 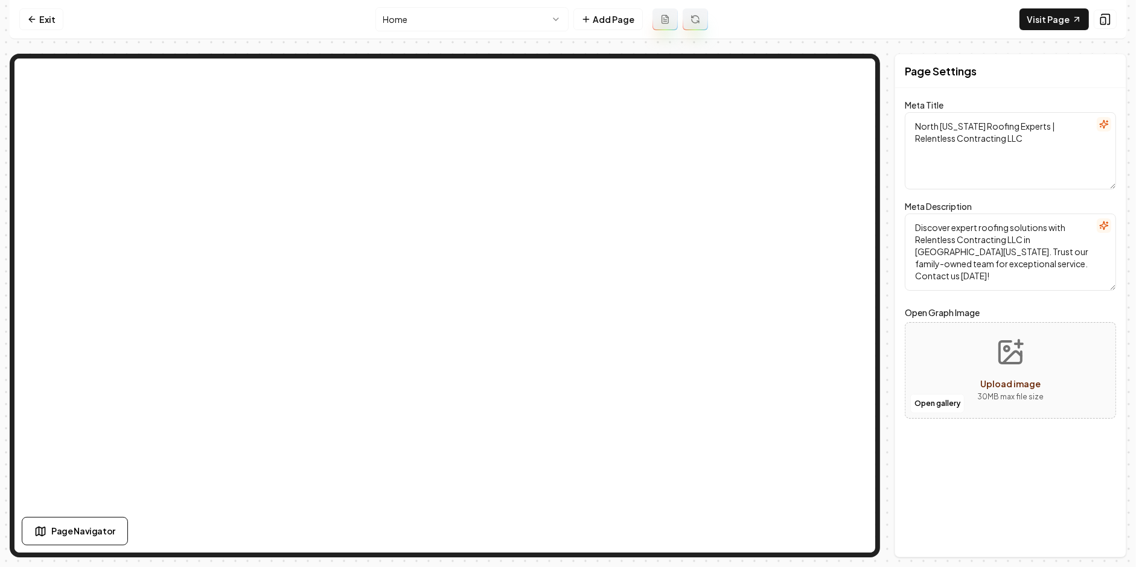 I want to click on h2: Page Settings, so click(x=940, y=71).